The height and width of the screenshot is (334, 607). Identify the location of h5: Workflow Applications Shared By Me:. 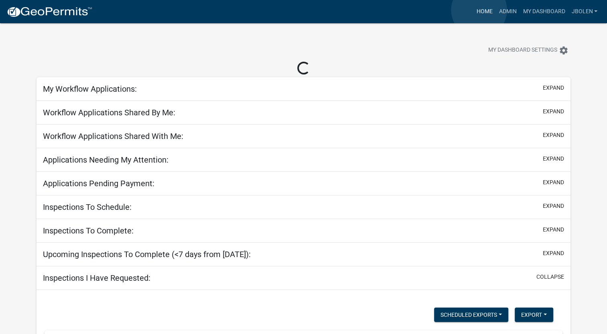
(109, 113).